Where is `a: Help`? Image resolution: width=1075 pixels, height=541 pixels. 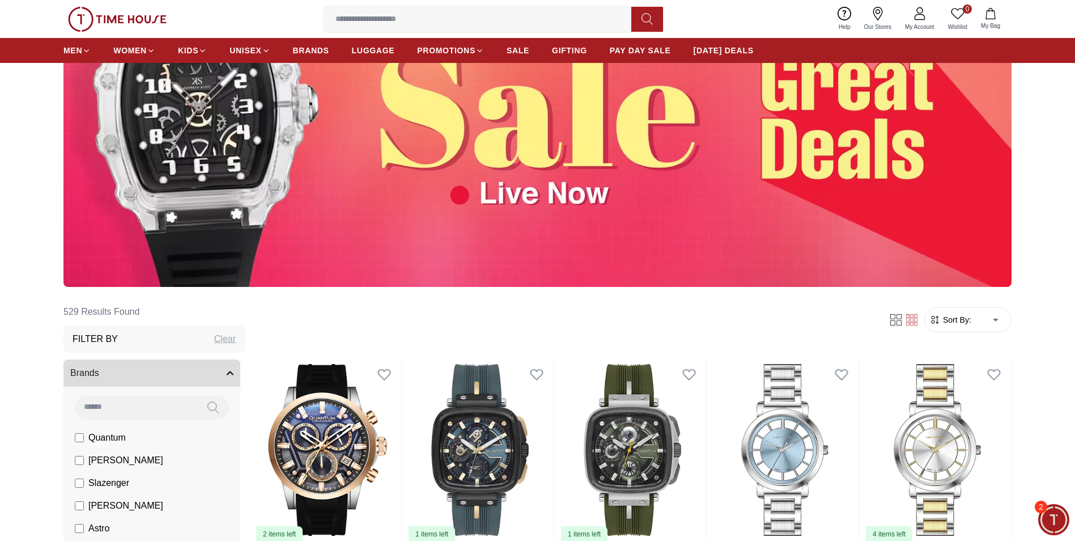 a: Help is located at coordinates (845, 19).